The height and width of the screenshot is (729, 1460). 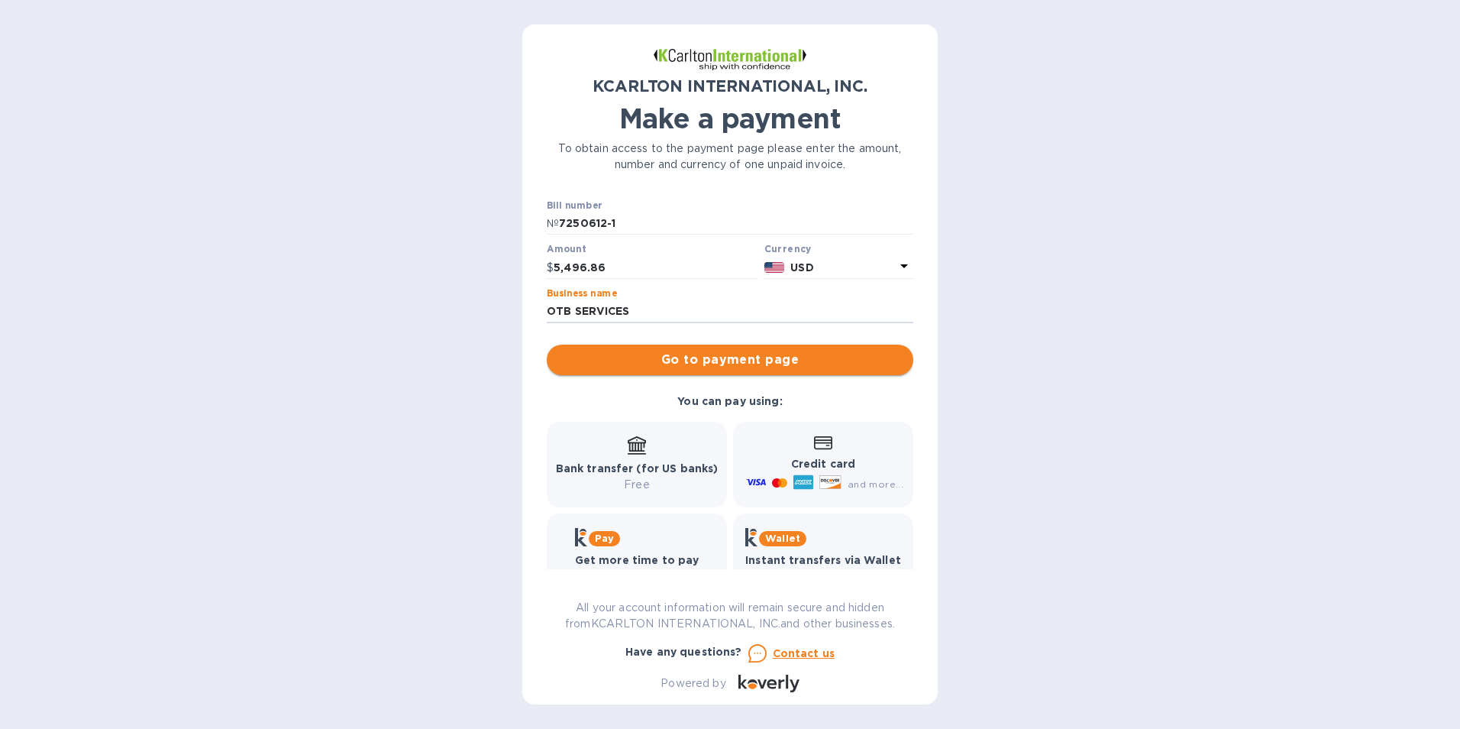 What do you see at coordinates (637, 560) in the screenshot?
I see `b: Get more time to pay` at bounding box center [637, 560].